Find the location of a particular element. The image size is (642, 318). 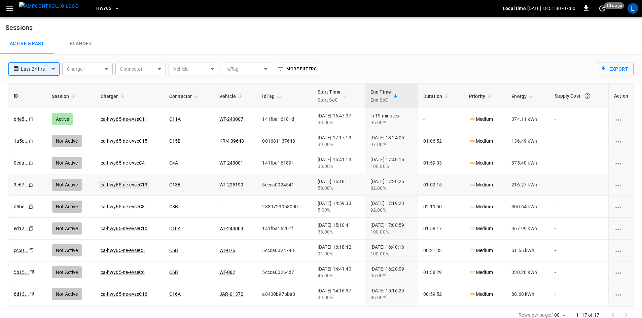

a: C11A is located at coordinates (175, 119).